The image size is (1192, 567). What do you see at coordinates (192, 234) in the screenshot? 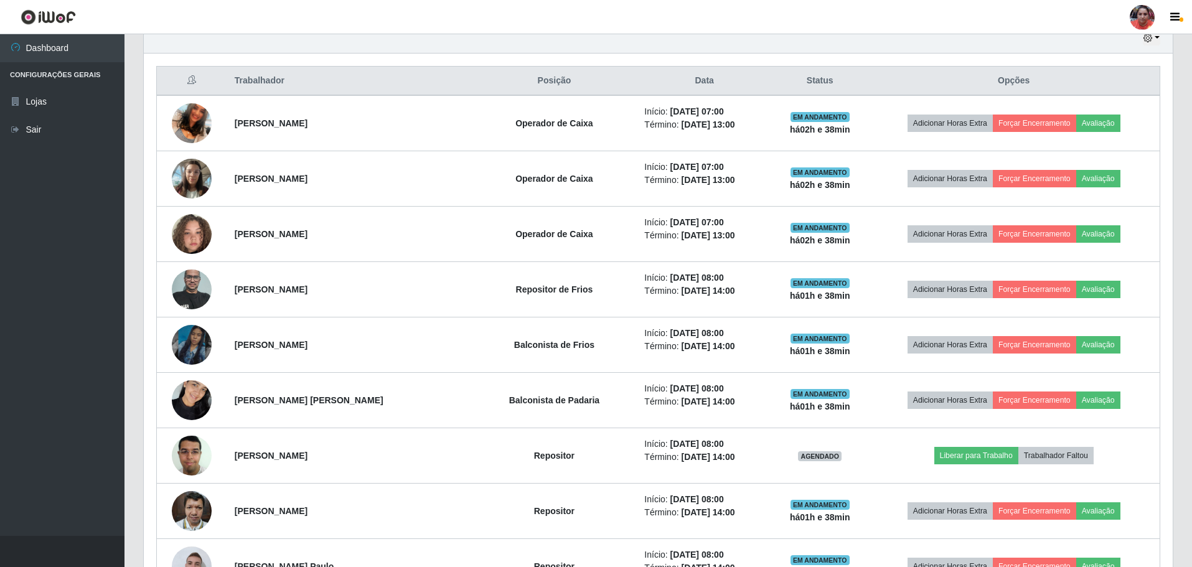
I see `img: 1751065972861.jpeg` at bounding box center [192, 234].